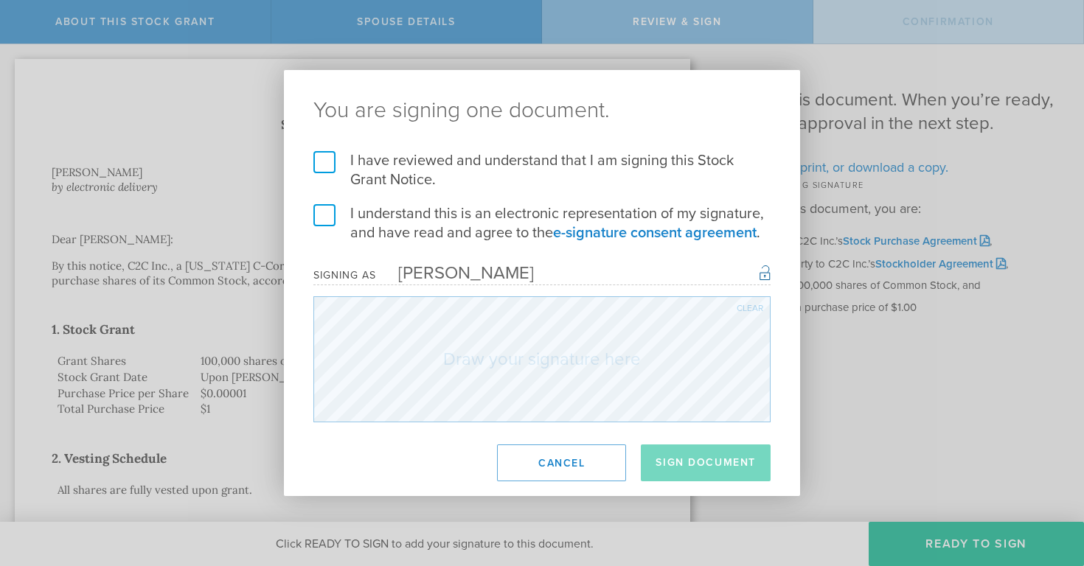 The image size is (1084, 566). I want to click on a: e-signature consent agreement, so click(655, 233).